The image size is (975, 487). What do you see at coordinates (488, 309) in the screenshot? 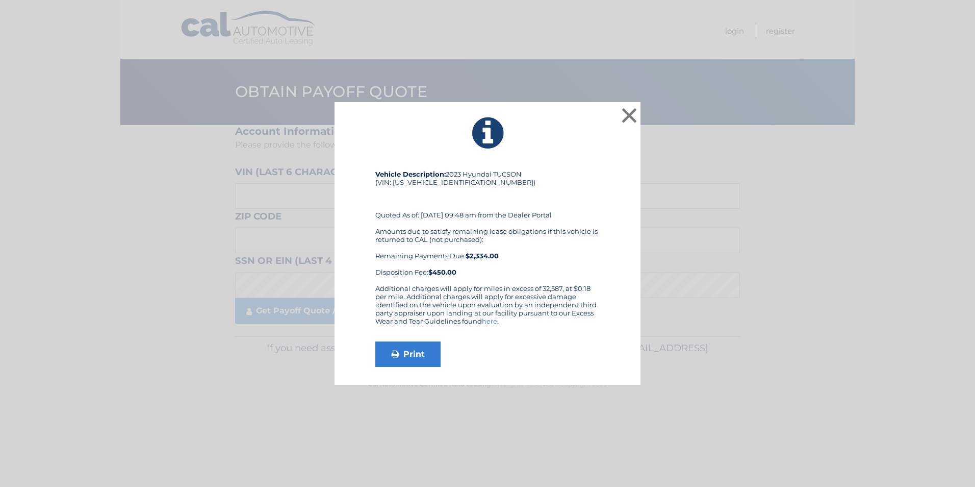
I see `div: Additional charges will apply for miles in excess of 32,587, at $0.18 per mile. Additional charge...` at bounding box center [488, 309].